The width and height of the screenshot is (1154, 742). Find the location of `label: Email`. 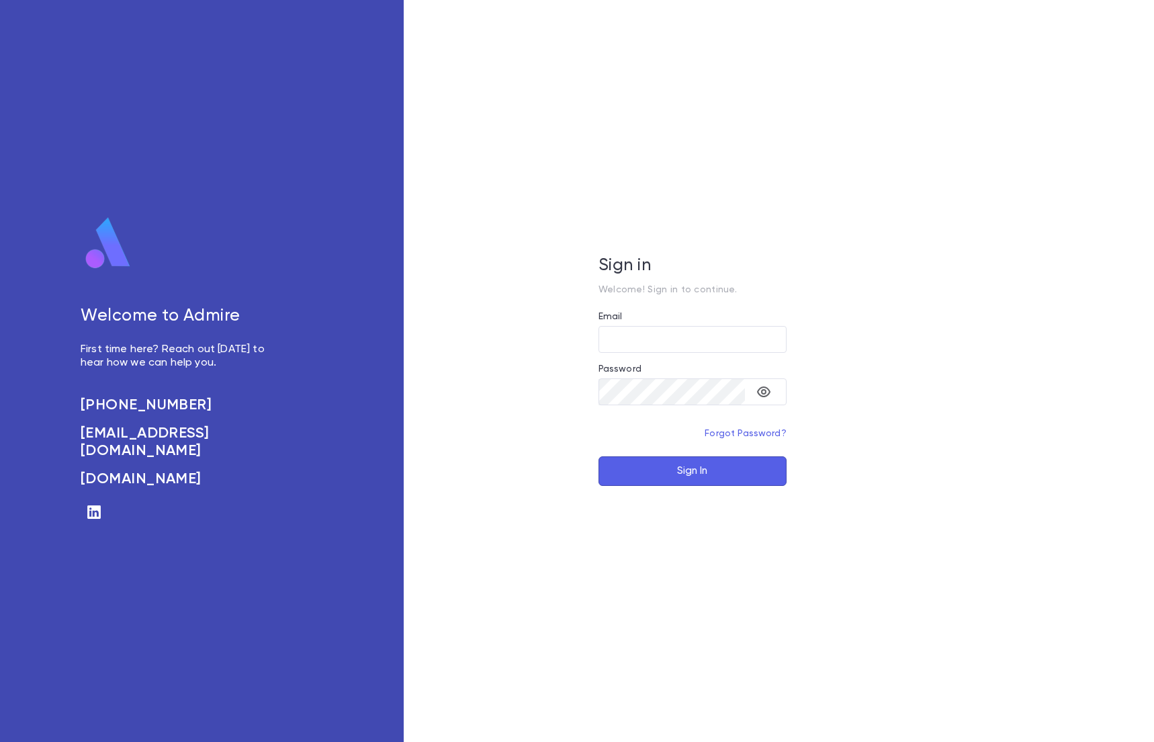

label: Email is located at coordinates (611, 316).